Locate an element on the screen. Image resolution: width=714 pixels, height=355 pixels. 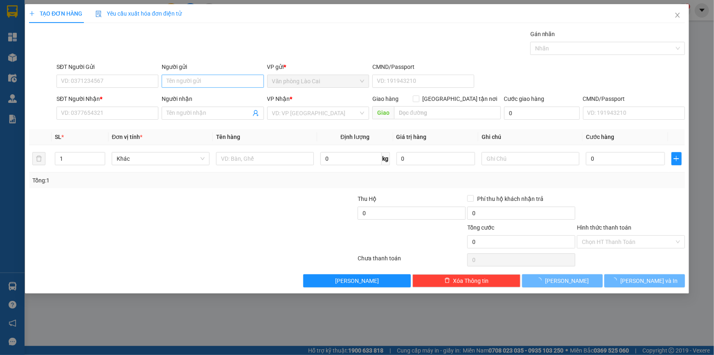
span: Giá trị hàng is located at coordinates (412, 137).